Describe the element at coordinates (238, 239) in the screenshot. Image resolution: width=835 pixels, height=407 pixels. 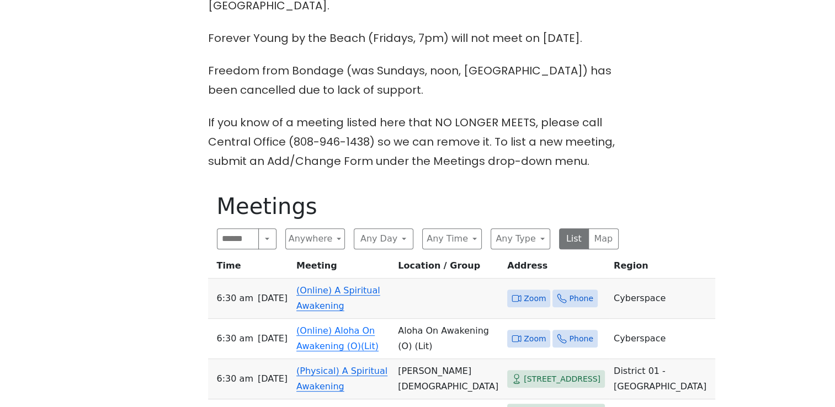
I see `input: Search` at that location.